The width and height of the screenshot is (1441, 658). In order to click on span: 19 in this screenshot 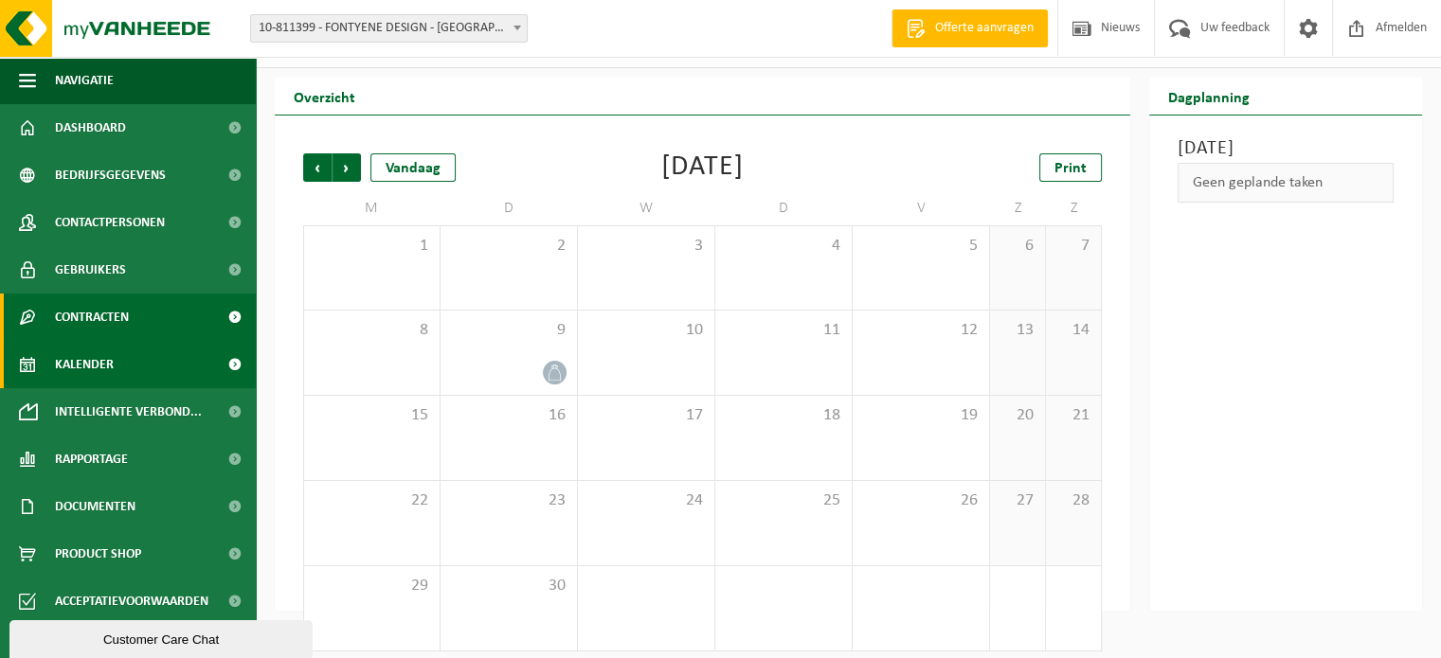, I will do `click(921, 416)`.